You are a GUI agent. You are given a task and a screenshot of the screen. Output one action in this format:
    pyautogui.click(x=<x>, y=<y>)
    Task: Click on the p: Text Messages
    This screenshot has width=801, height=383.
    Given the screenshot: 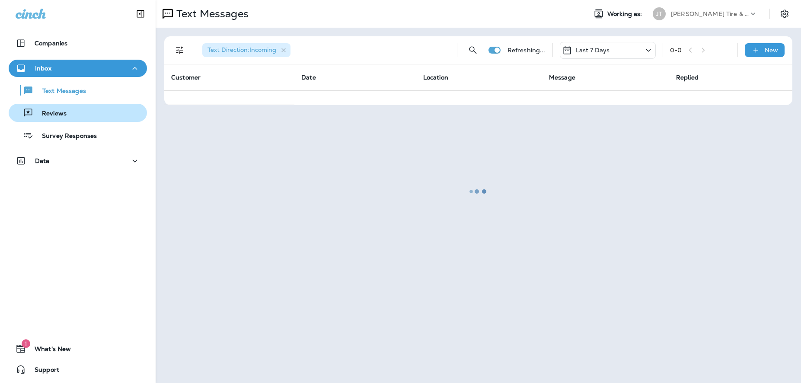 What is the action you would take?
    pyautogui.click(x=60, y=91)
    